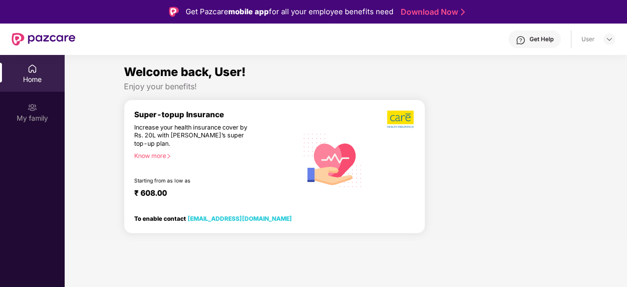 Image resolution: width=627 pixels, height=287 pixels. I want to click on a: Download Now, so click(431, 12).